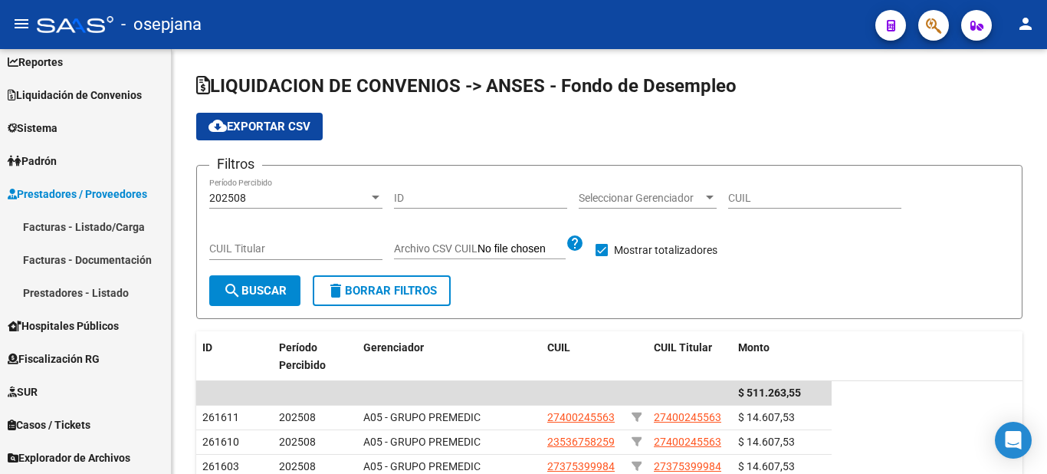  I want to click on span: Reportes, so click(35, 62).